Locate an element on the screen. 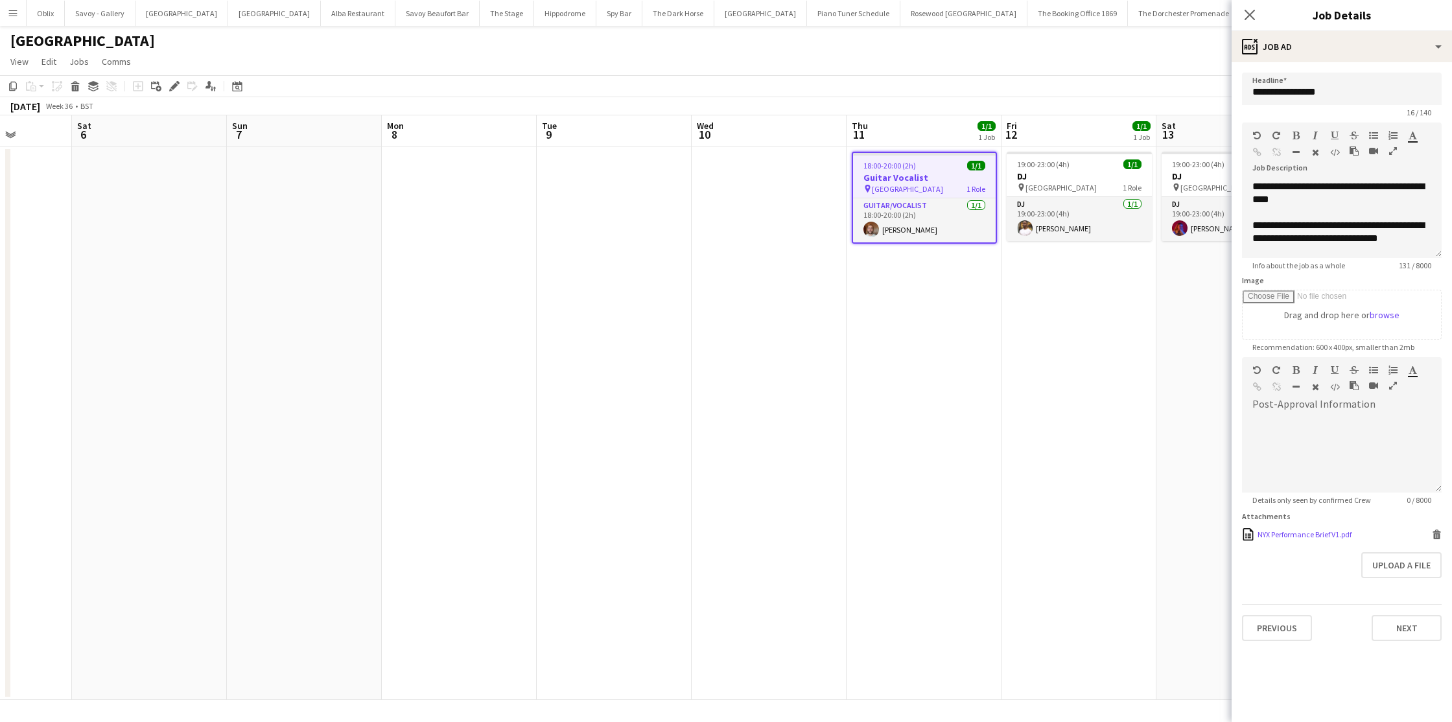  a: Comms is located at coordinates (116, 62).